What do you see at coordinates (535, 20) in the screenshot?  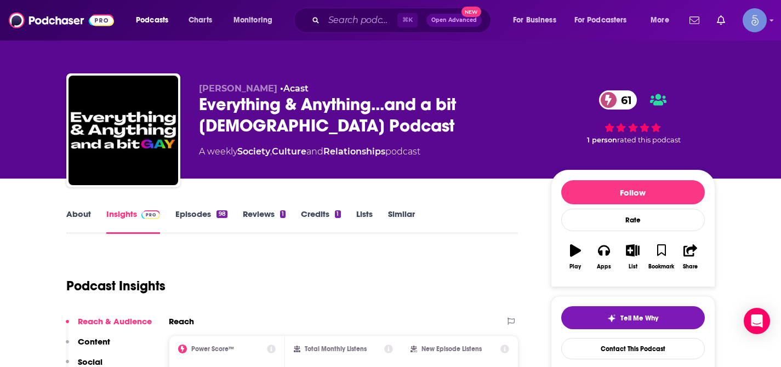 I see `span: For Business` at bounding box center [535, 20].